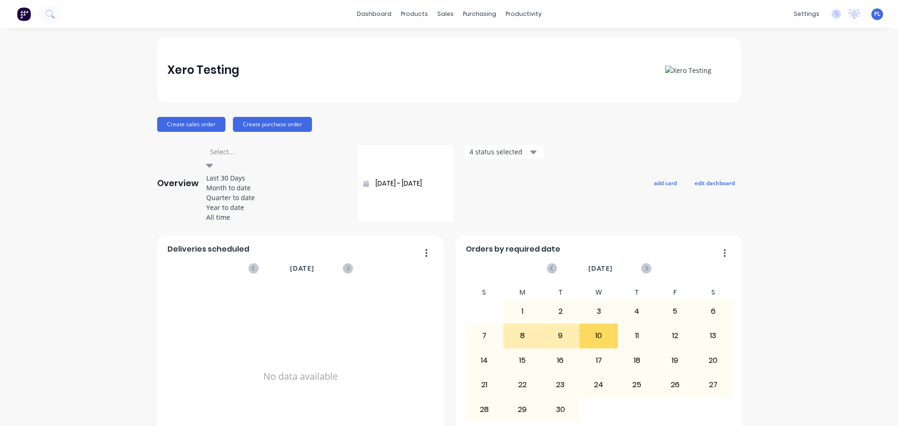 The width and height of the screenshot is (898, 426). I want to click on img: Xero Testing, so click(688, 70).